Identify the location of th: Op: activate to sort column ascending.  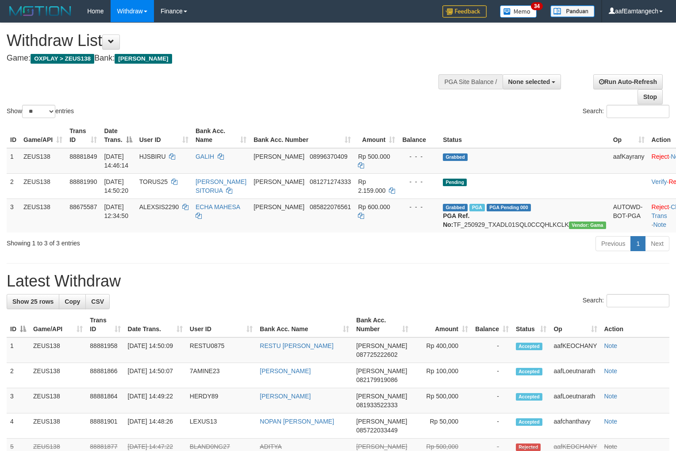
(575, 325).